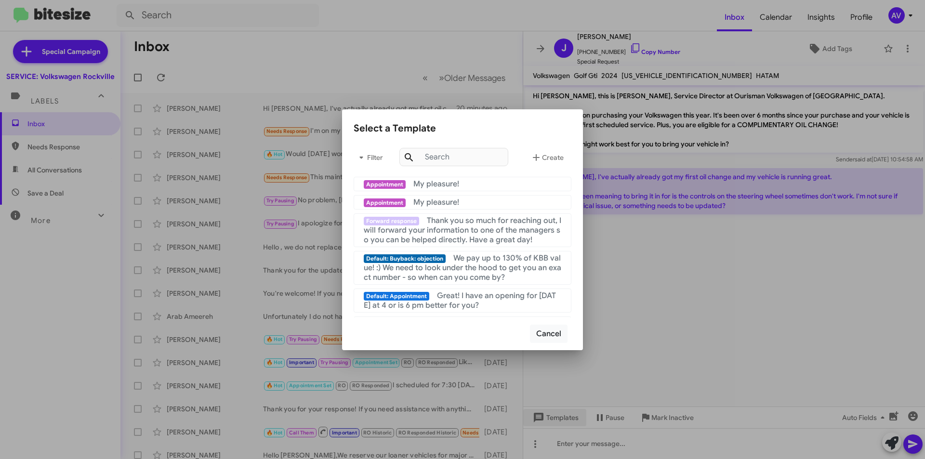 The width and height of the screenshot is (925, 459). What do you see at coordinates (549, 334) in the screenshot?
I see `button: Cancel` at bounding box center [549, 334].